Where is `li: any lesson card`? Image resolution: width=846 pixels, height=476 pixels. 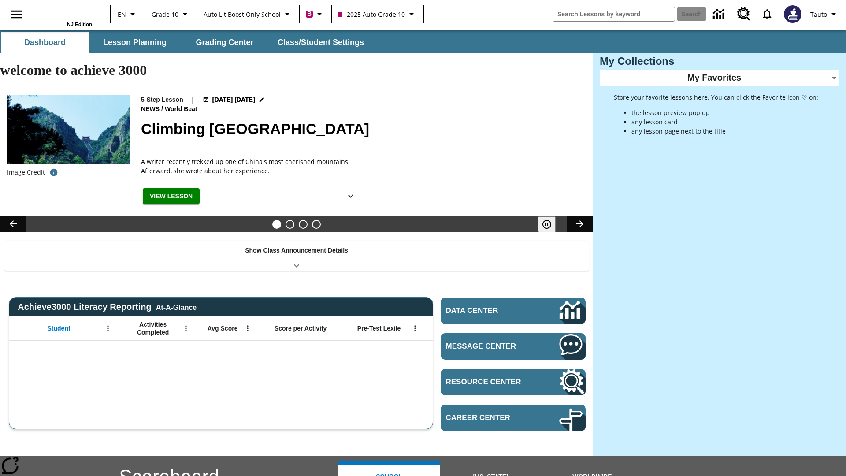 li: any lesson card is located at coordinates (725, 122).